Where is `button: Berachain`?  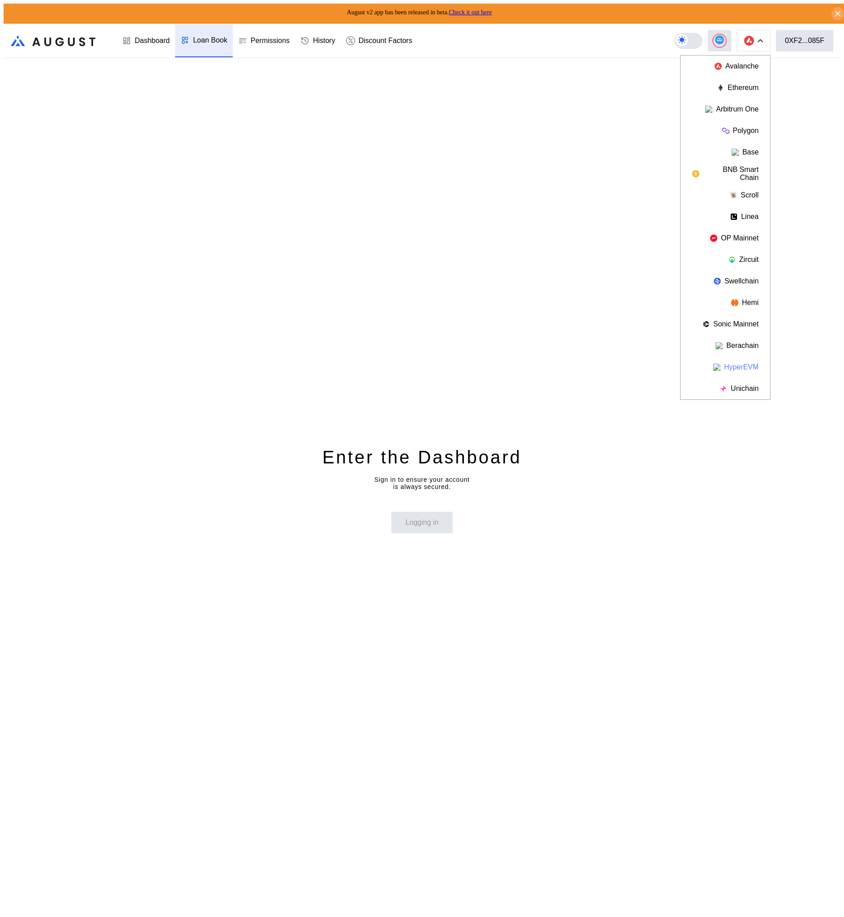 button: Berachain is located at coordinates (726, 346).